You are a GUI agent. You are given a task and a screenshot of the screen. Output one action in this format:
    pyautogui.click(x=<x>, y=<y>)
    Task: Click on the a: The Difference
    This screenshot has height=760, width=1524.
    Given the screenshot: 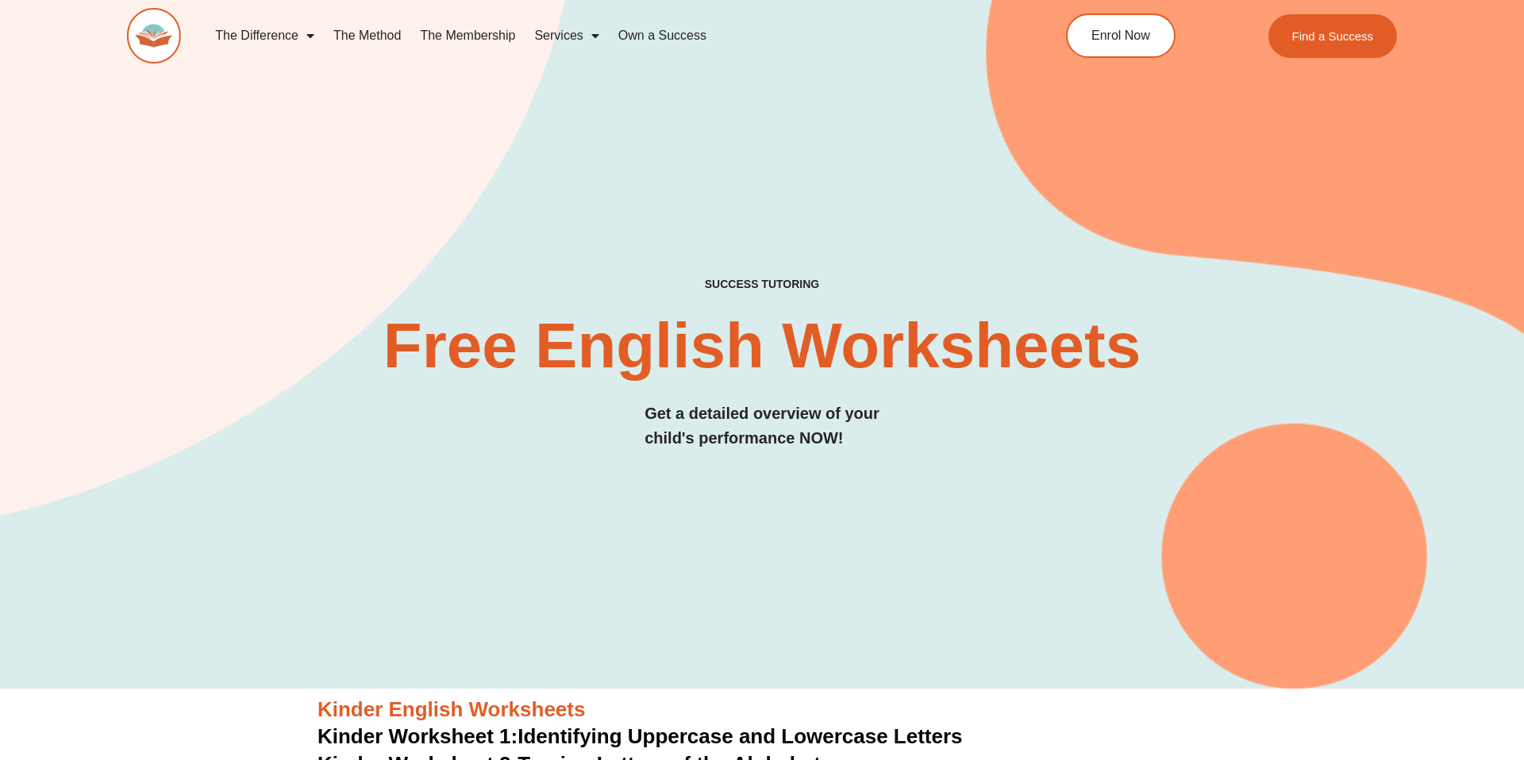 What is the action you would take?
    pyautogui.click(x=264, y=36)
    